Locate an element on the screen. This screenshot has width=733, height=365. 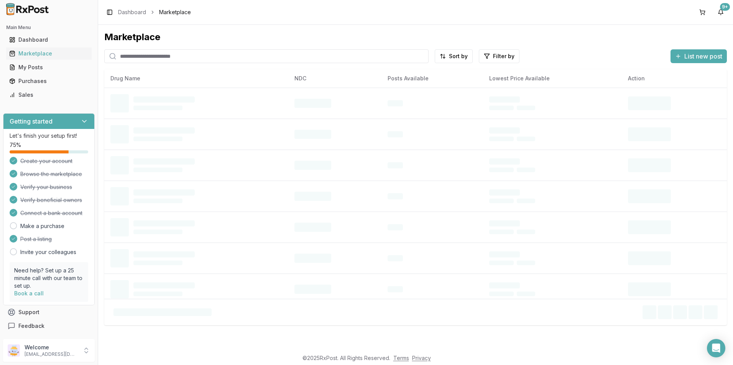
a: Book a call is located at coordinates (29, 293).